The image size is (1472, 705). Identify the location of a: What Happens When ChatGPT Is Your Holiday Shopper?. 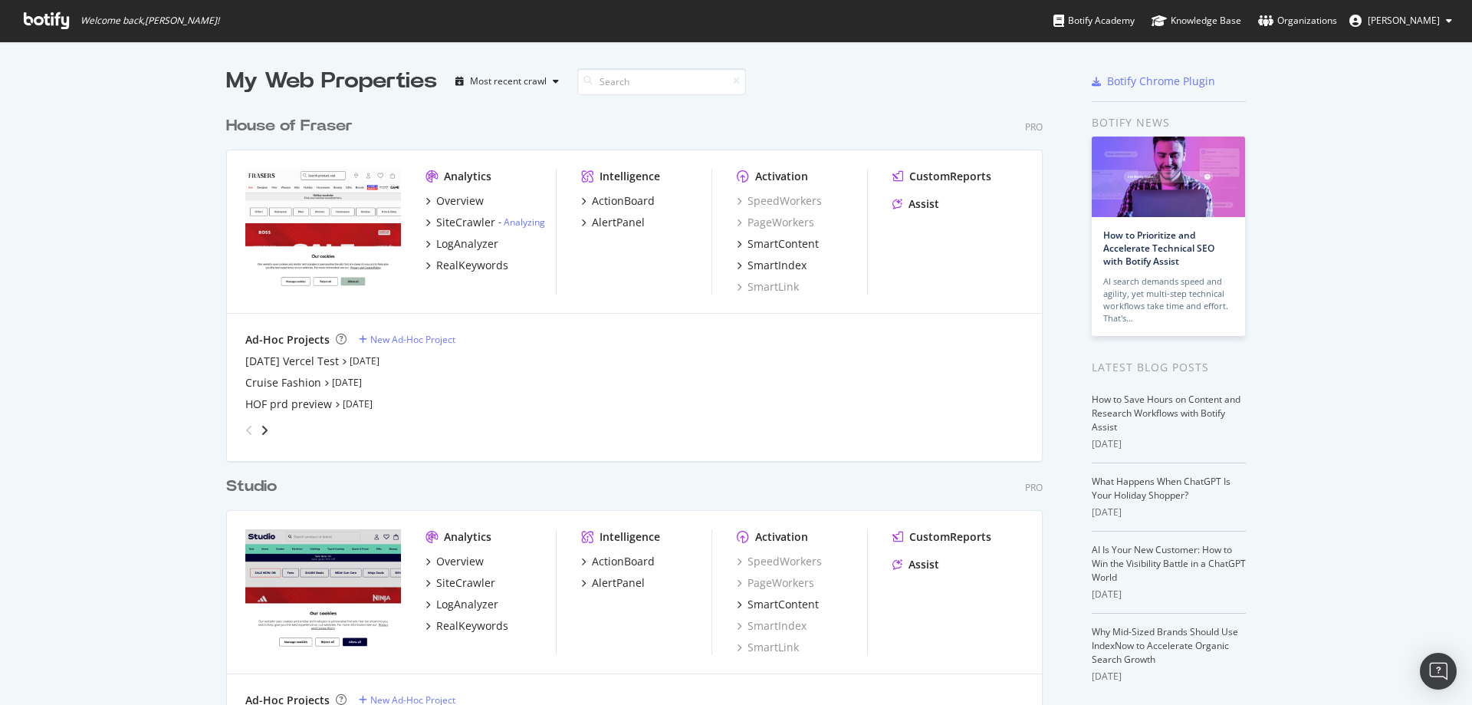
(1161, 488).